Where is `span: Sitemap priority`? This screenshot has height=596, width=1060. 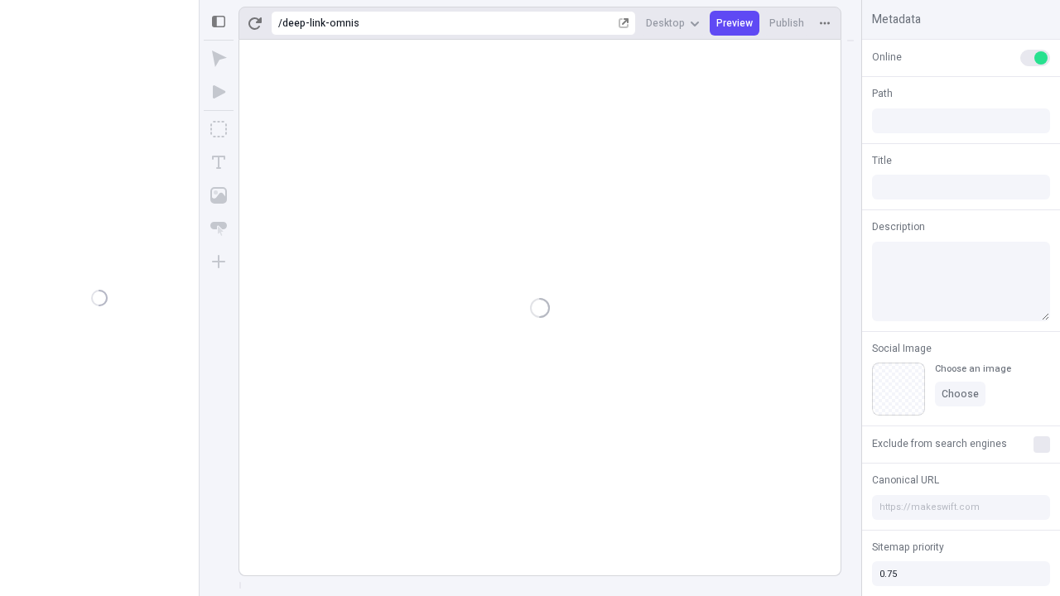 span: Sitemap priority is located at coordinates (907, 547).